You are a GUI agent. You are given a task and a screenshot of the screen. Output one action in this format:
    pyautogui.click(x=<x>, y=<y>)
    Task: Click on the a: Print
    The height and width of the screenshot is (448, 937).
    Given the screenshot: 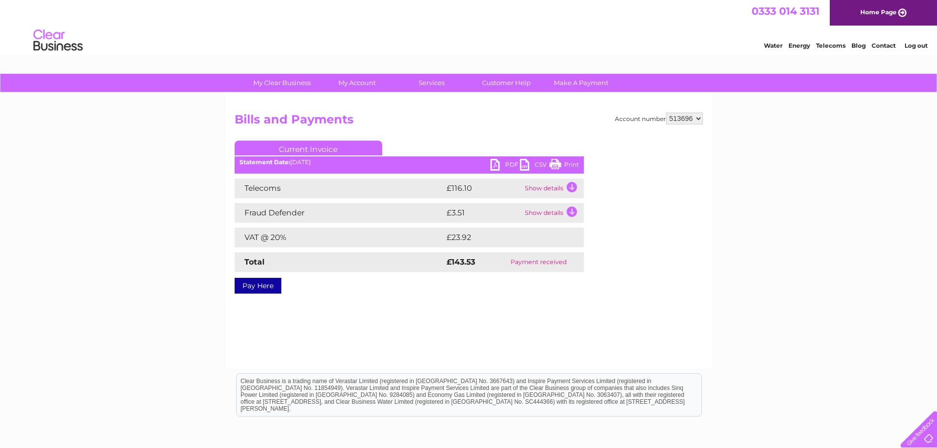 What is the action you would take?
    pyautogui.click(x=564, y=166)
    